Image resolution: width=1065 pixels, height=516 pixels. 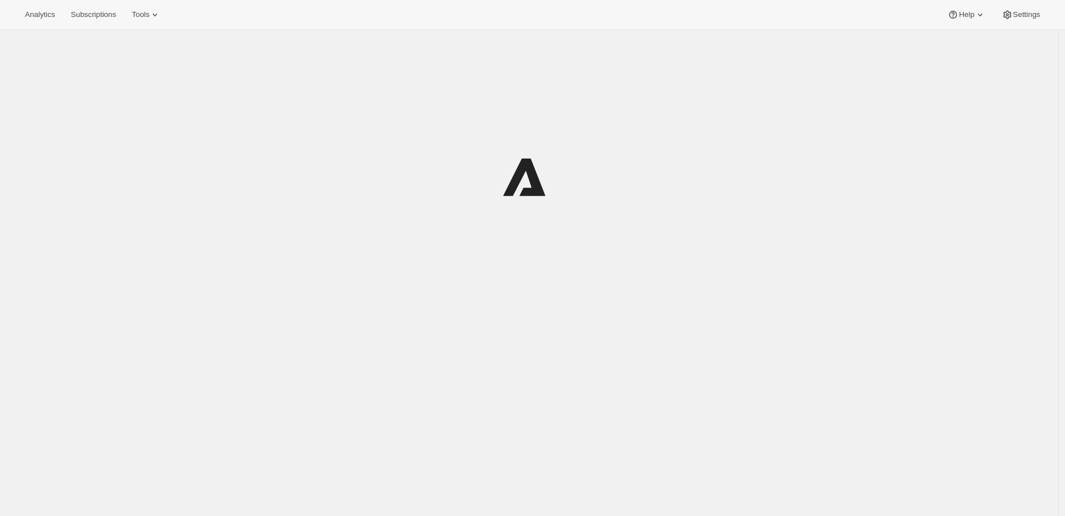 I want to click on span: Analytics, so click(x=40, y=15).